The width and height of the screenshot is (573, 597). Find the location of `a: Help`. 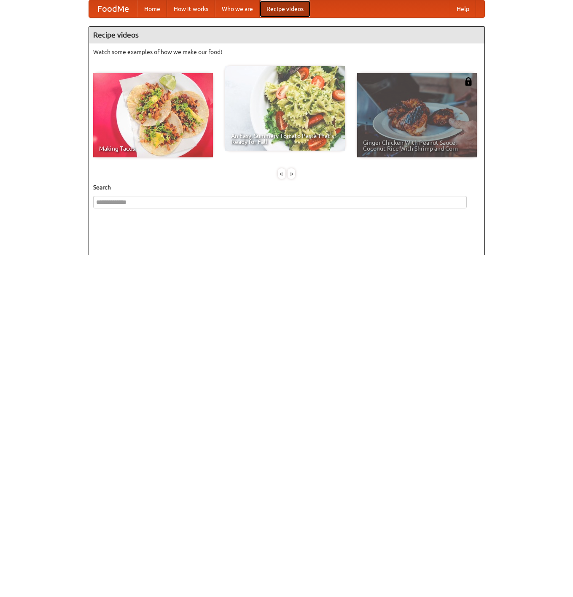

a: Help is located at coordinates (463, 9).